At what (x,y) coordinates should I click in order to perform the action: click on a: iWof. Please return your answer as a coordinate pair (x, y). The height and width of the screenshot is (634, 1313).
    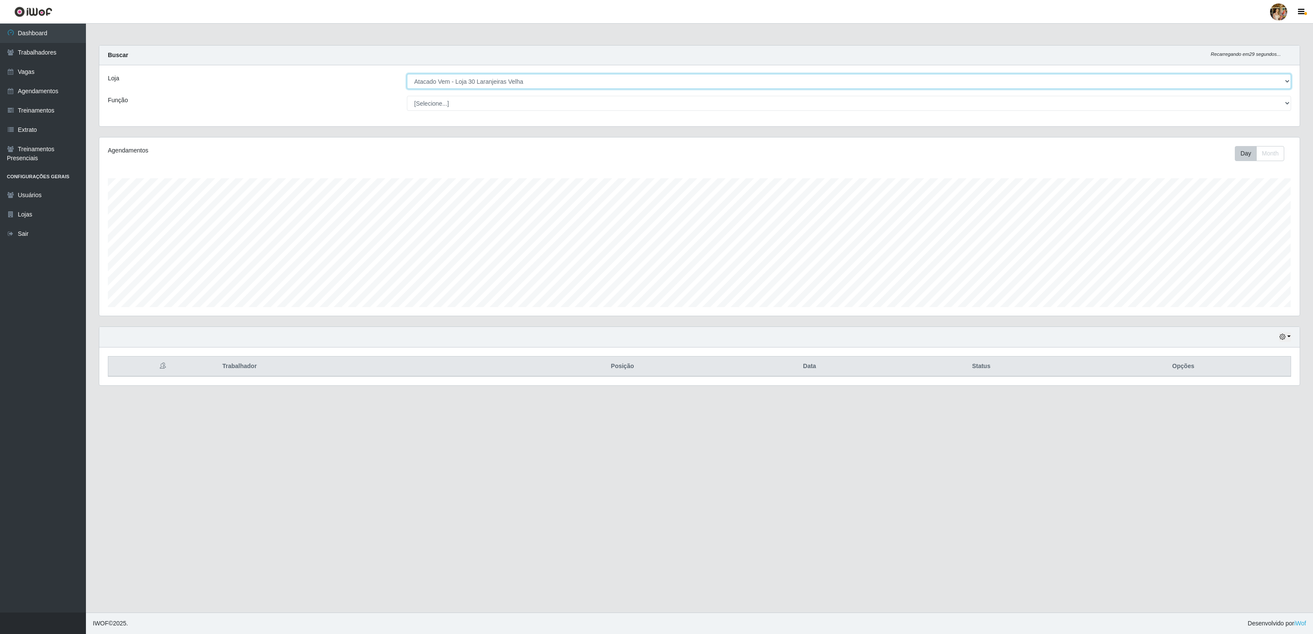
    Looking at the image, I should click on (1300, 624).